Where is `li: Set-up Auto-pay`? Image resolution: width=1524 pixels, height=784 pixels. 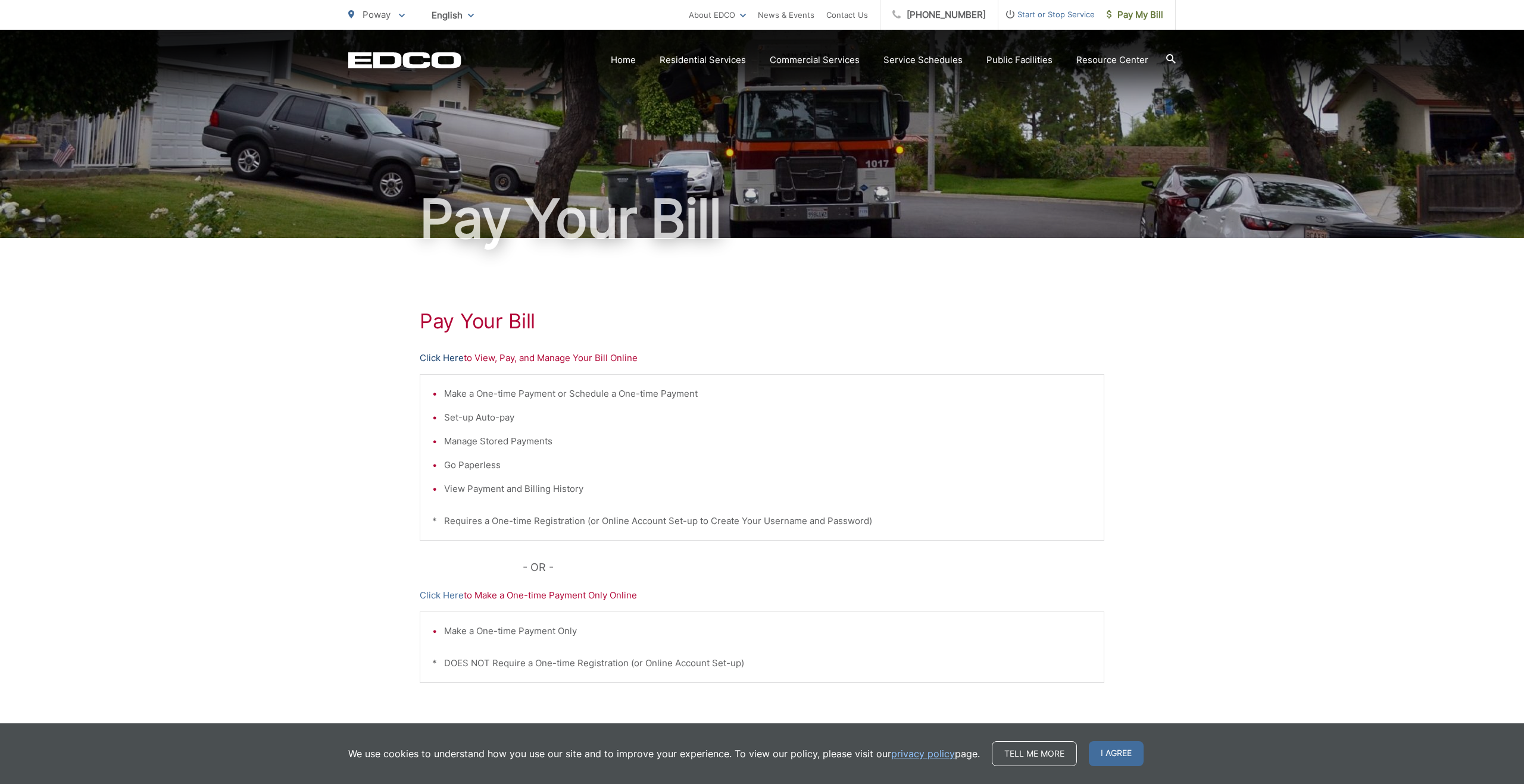 li: Set-up Auto-pay is located at coordinates (767, 417).